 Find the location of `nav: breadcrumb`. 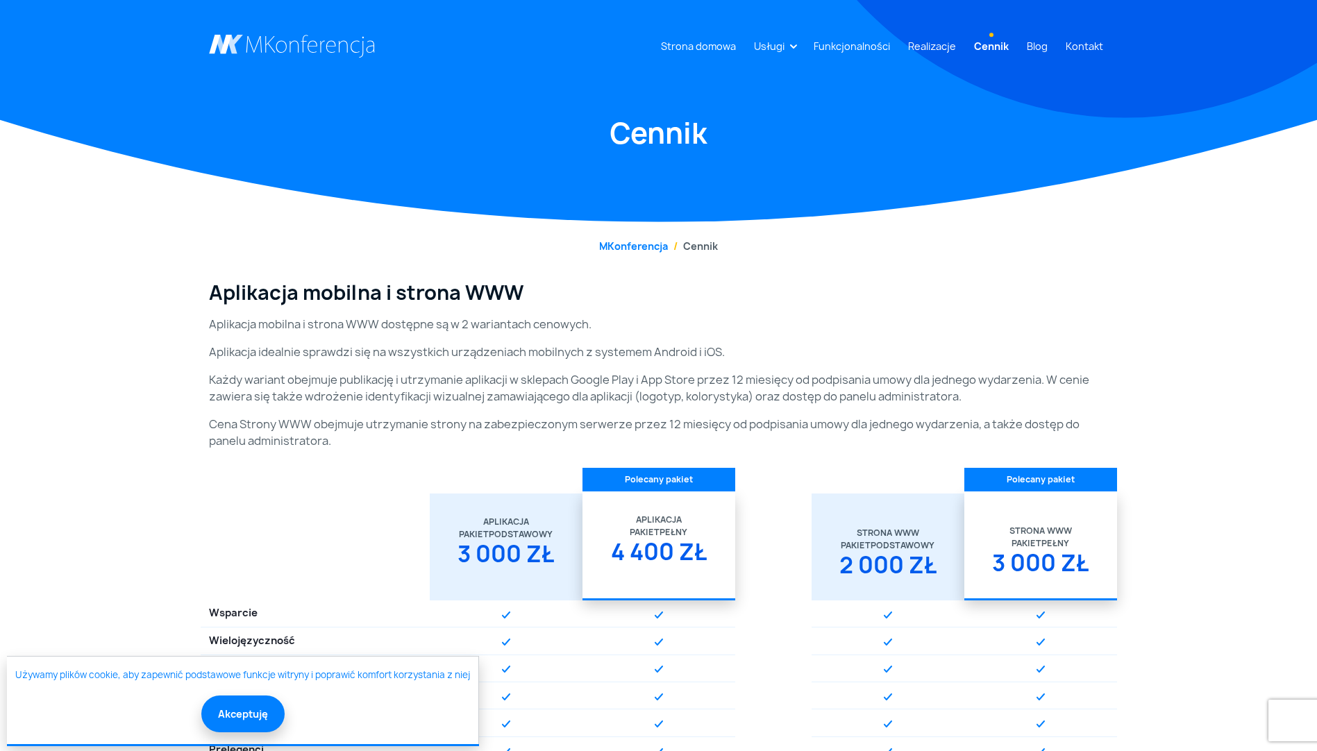

nav: breadcrumb is located at coordinates (659, 246).